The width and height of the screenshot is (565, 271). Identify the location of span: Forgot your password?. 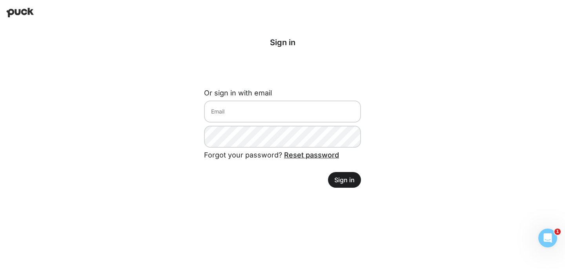
(271, 155).